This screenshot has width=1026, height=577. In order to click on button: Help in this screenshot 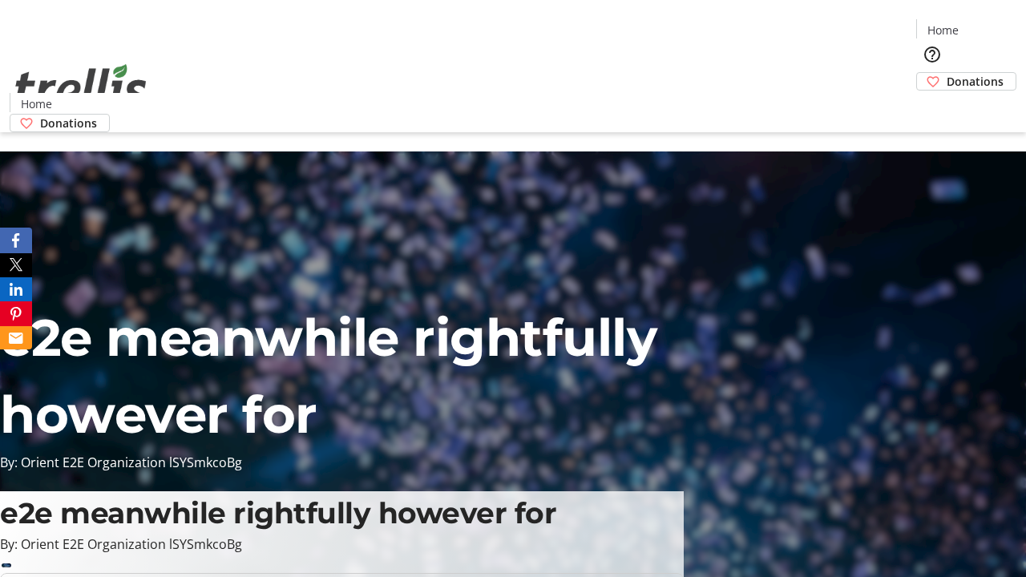, I will do `click(932, 55)`.